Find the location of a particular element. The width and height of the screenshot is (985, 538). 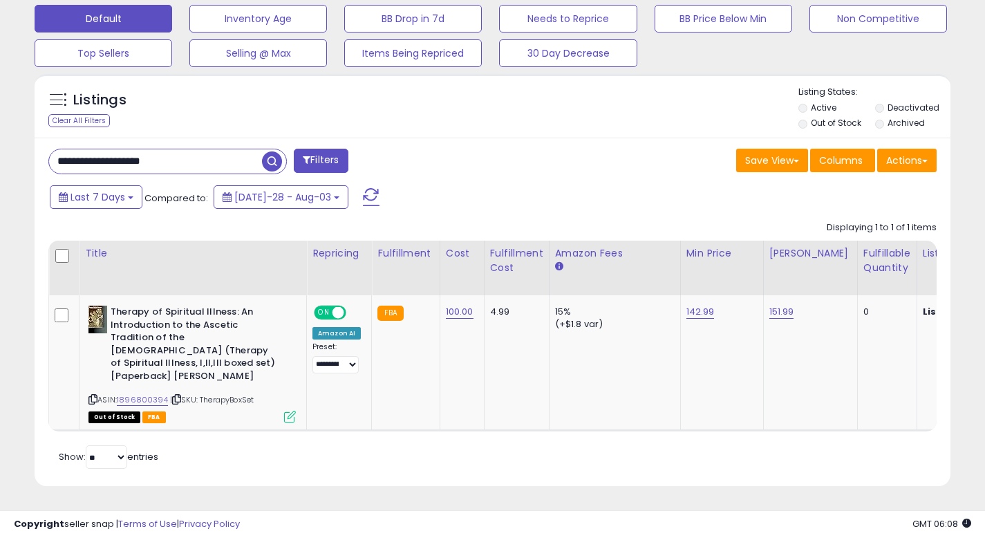

strong: Copyright is located at coordinates (39, 523).